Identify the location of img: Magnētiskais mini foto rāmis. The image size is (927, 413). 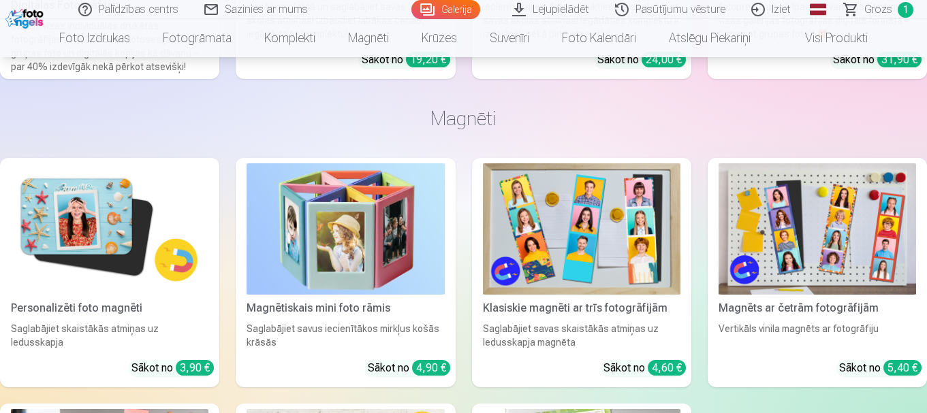
(345, 230).